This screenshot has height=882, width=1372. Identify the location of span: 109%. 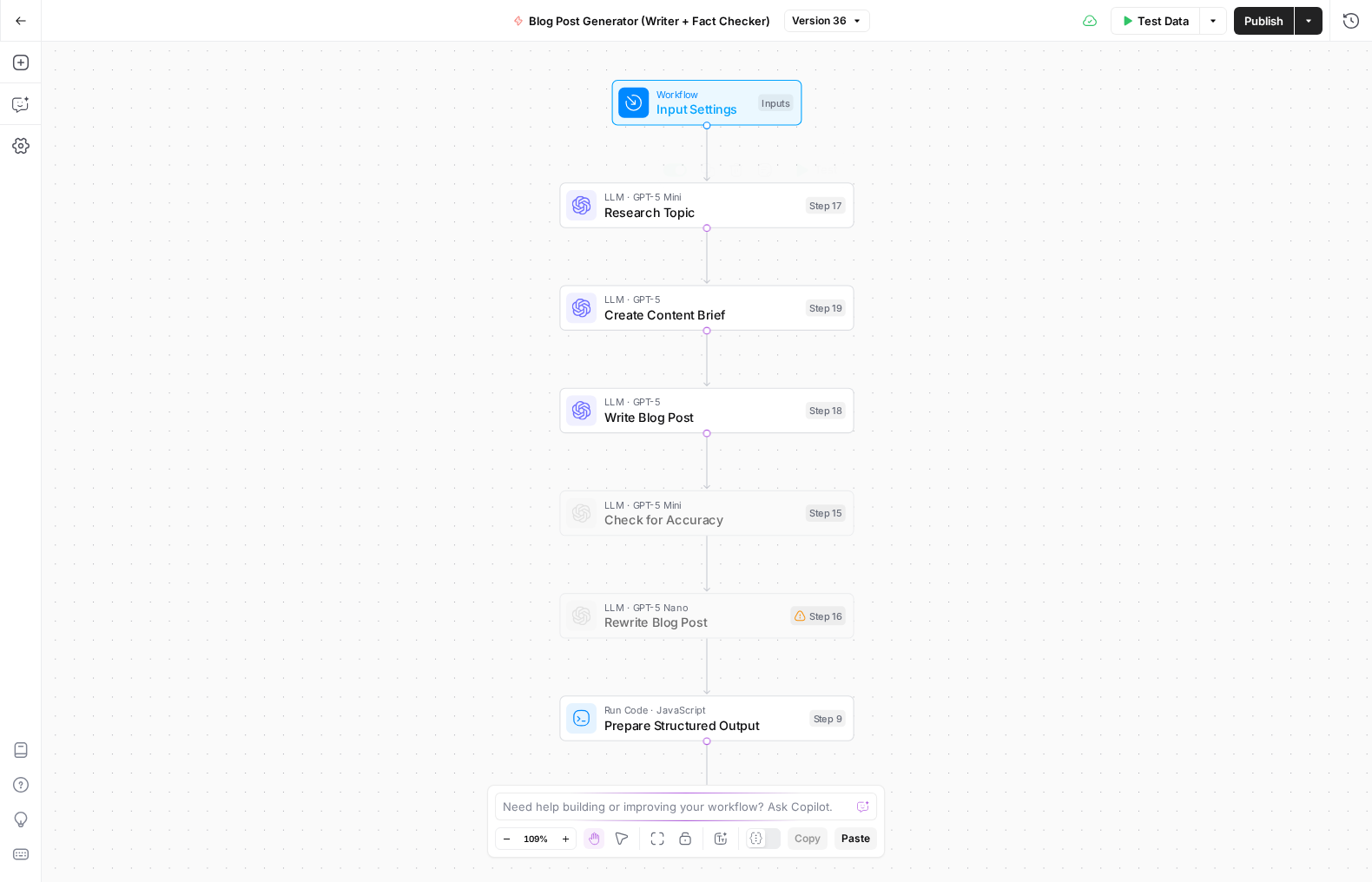
(536, 839).